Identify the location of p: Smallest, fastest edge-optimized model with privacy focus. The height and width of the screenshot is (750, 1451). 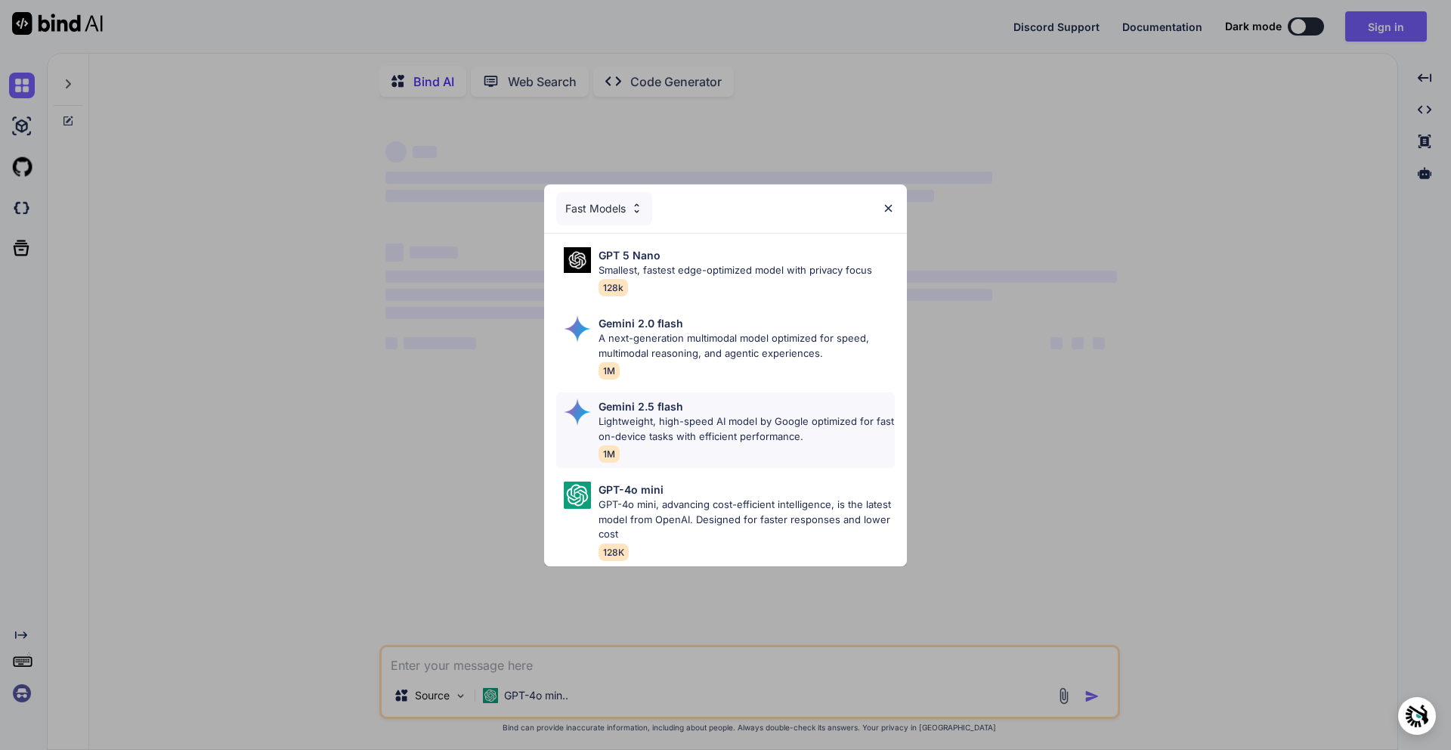
(736, 271).